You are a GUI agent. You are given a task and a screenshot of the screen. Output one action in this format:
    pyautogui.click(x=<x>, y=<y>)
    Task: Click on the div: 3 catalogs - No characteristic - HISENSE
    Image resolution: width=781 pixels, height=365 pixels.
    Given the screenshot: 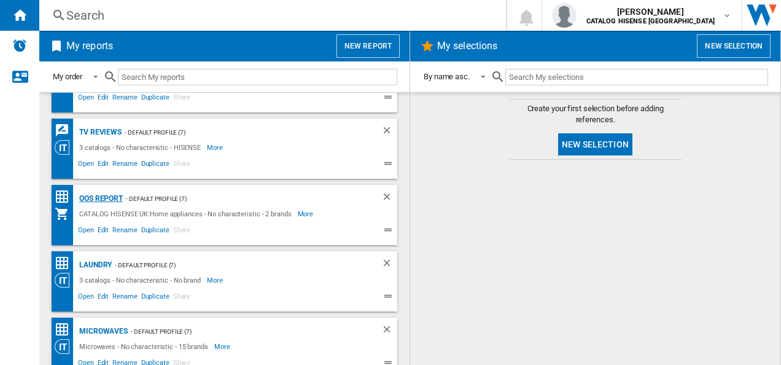 What is the action you would take?
    pyautogui.click(x=141, y=147)
    